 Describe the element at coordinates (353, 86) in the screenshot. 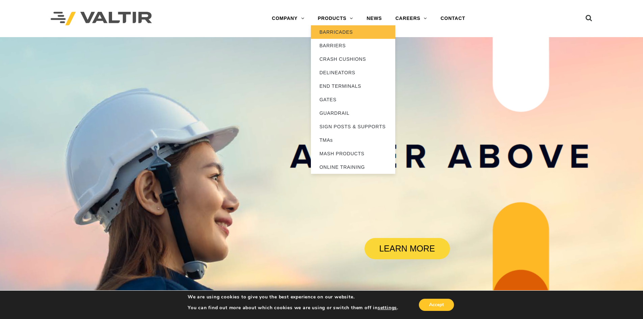

I see `a: END TERMINALS` at that location.